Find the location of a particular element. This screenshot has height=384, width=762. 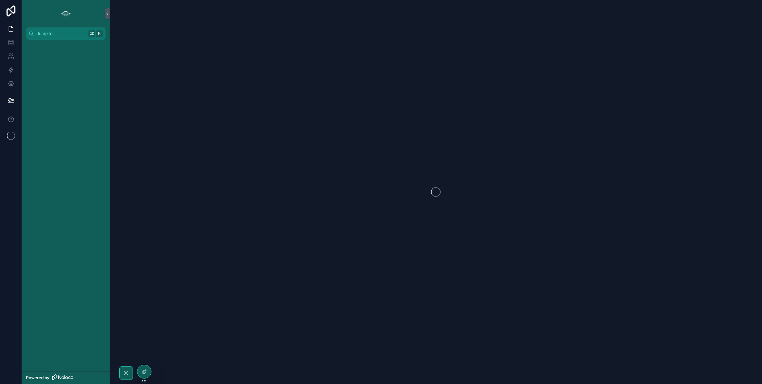

button: Jump to...K is located at coordinates (66, 34).